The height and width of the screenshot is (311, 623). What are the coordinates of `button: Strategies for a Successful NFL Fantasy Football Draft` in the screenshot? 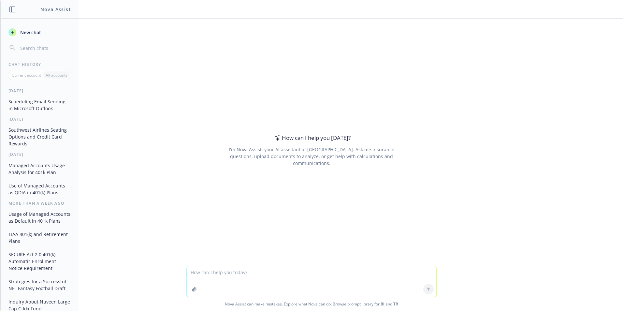 It's located at (39, 285).